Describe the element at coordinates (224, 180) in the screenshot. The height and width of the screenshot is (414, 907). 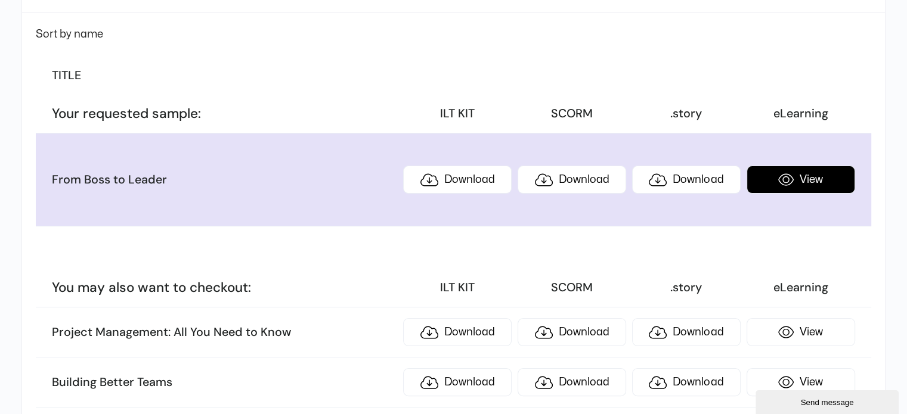
I see `h3: From Boss to Leader` at that location.